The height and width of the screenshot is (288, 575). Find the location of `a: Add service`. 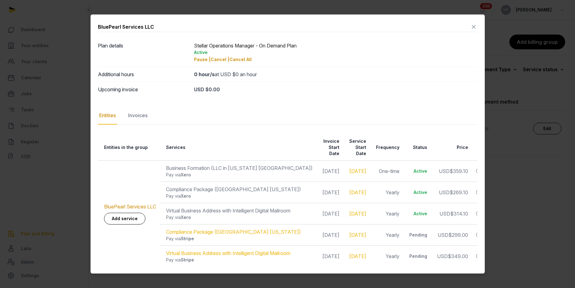

a: Add service is located at coordinates (125, 218).